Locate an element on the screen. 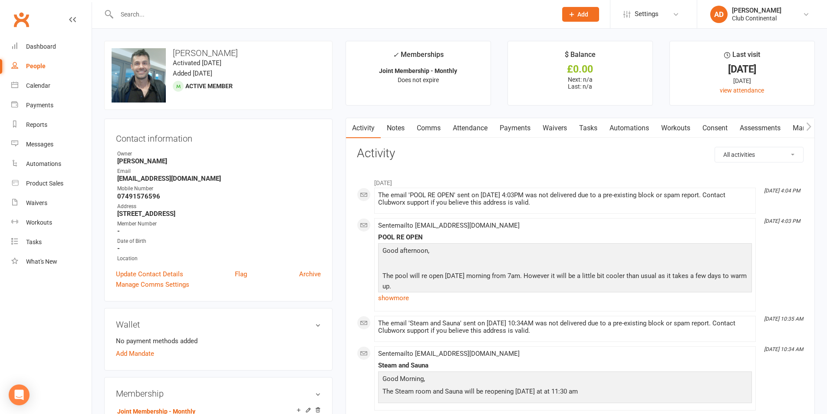 This screenshot has height=414, width=827. a: view attendance is located at coordinates (742, 90).